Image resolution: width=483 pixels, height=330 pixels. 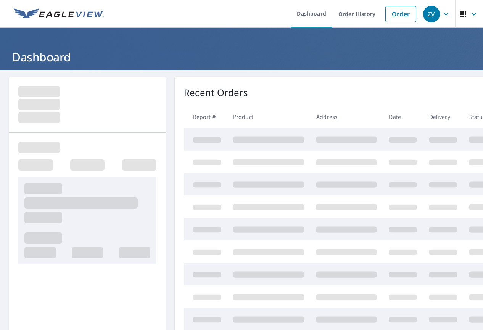 What do you see at coordinates (346, 117) in the screenshot?
I see `th: Address` at bounding box center [346, 117].